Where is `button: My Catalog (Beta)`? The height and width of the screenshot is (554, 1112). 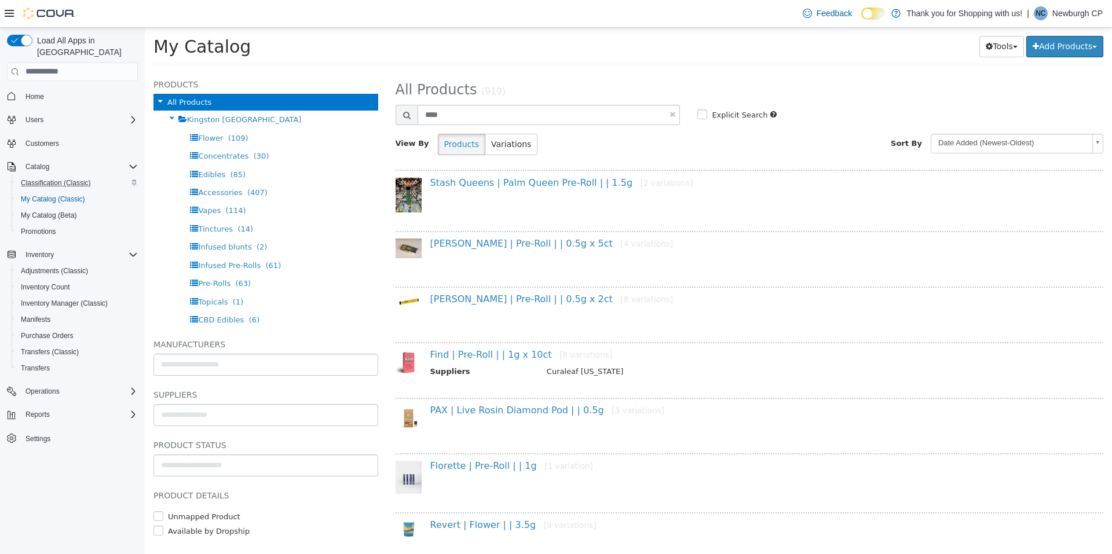 button: My Catalog (Beta) is located at coordinates (77, 216).